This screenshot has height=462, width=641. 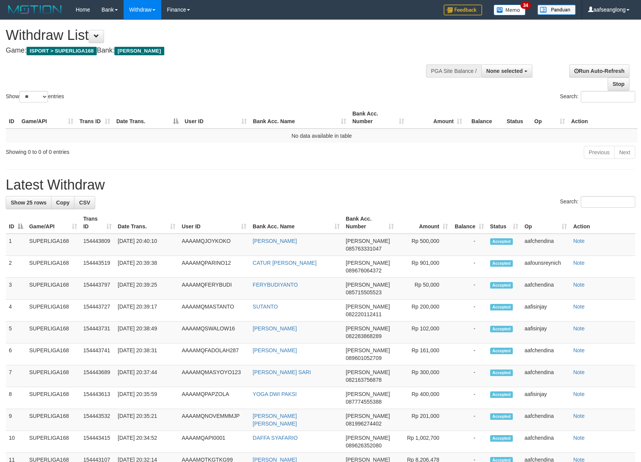 What do you see at coordinates (16, 245) in the screenshot?
I see `td: 1` at bounding box center [16, 245].